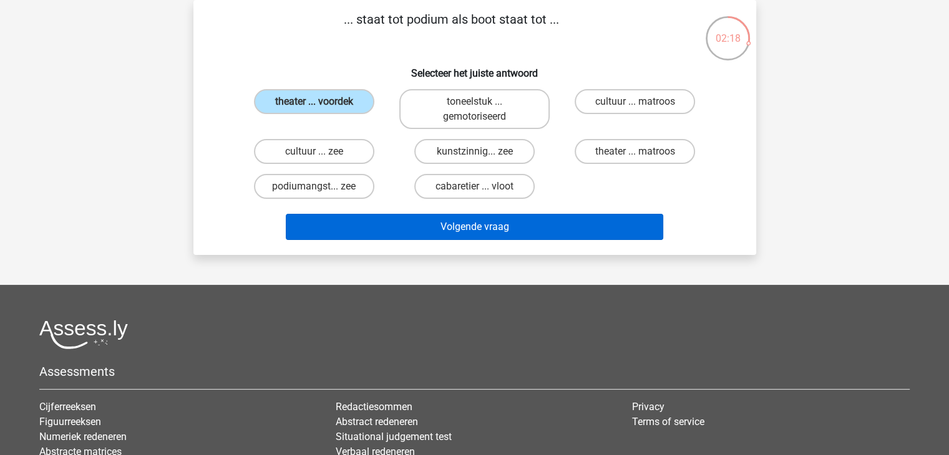  I want to click on button: Volgende vraag, so click(474, 227).